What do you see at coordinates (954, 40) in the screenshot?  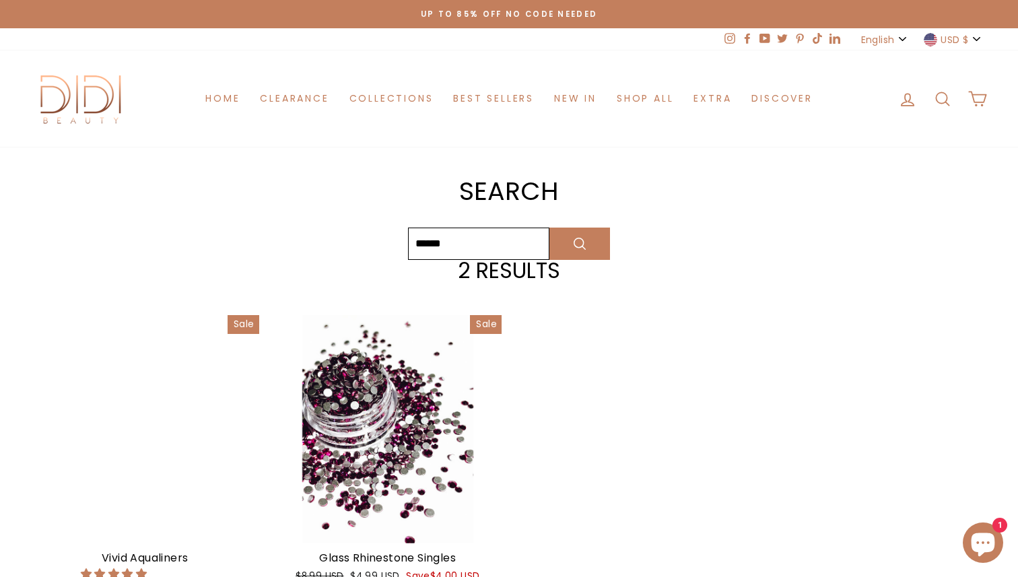 I see `span: USD $` at bounding box center [954, 40].